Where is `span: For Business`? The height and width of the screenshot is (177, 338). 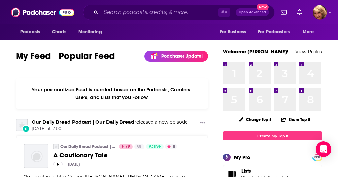
span: For Business is located at coordinates (233, 32).